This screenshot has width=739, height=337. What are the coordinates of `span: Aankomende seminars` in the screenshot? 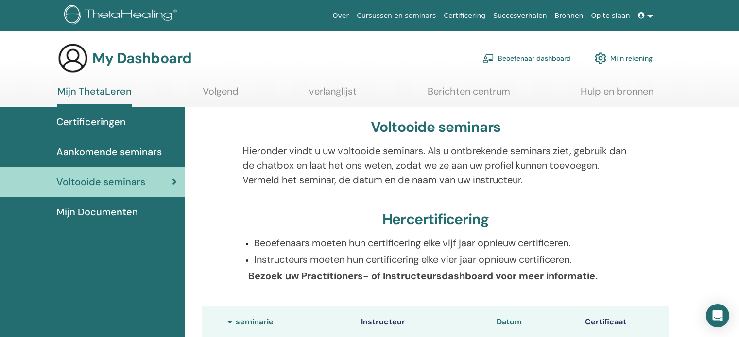 It's located at (109, 152).